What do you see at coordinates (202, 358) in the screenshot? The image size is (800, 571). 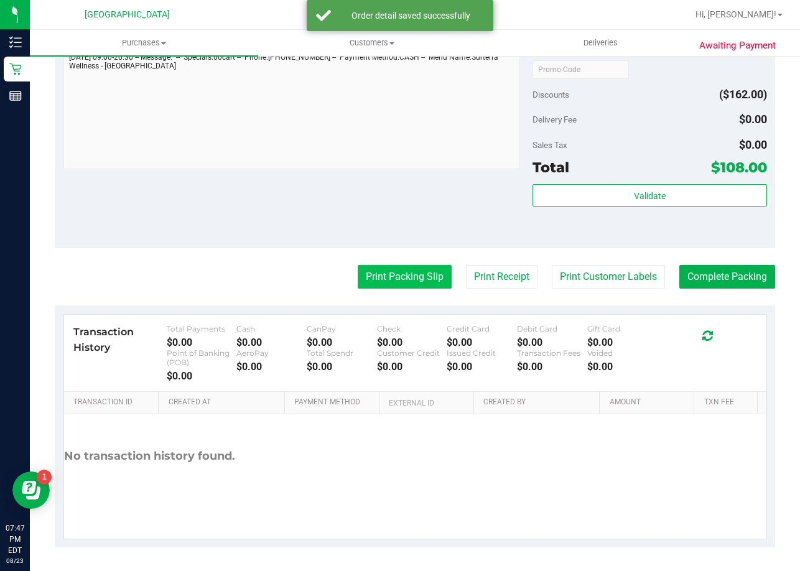 I see `div: Point of Banking (POB)` at bounding box center [202, 358].